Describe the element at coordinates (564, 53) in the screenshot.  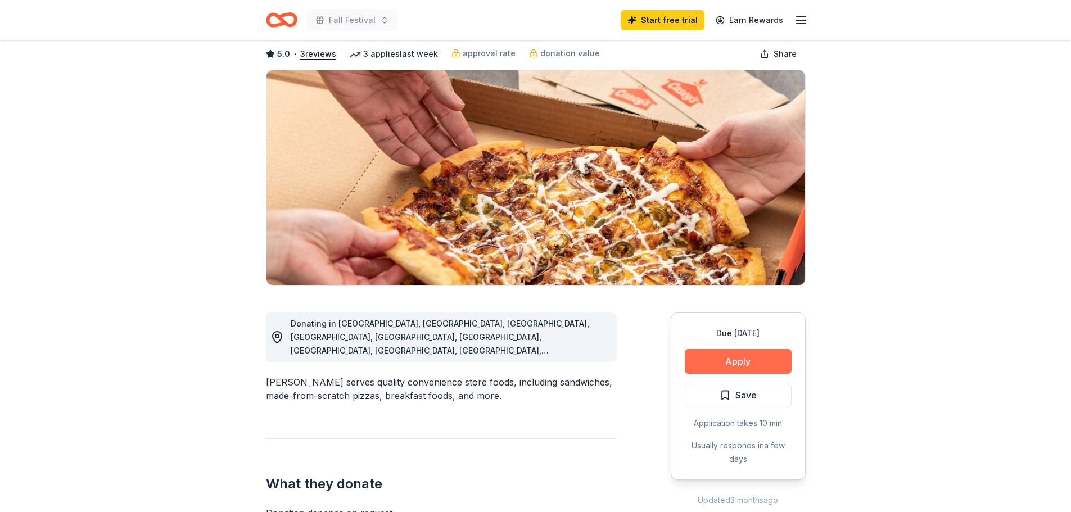
I see `a: donation value` at that location.